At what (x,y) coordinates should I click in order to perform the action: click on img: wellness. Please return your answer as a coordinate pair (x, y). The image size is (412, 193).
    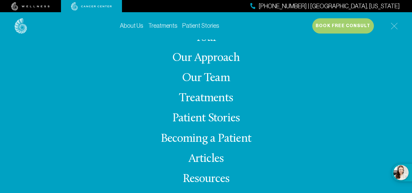
    Looking at the image, I should click on (30, 6).